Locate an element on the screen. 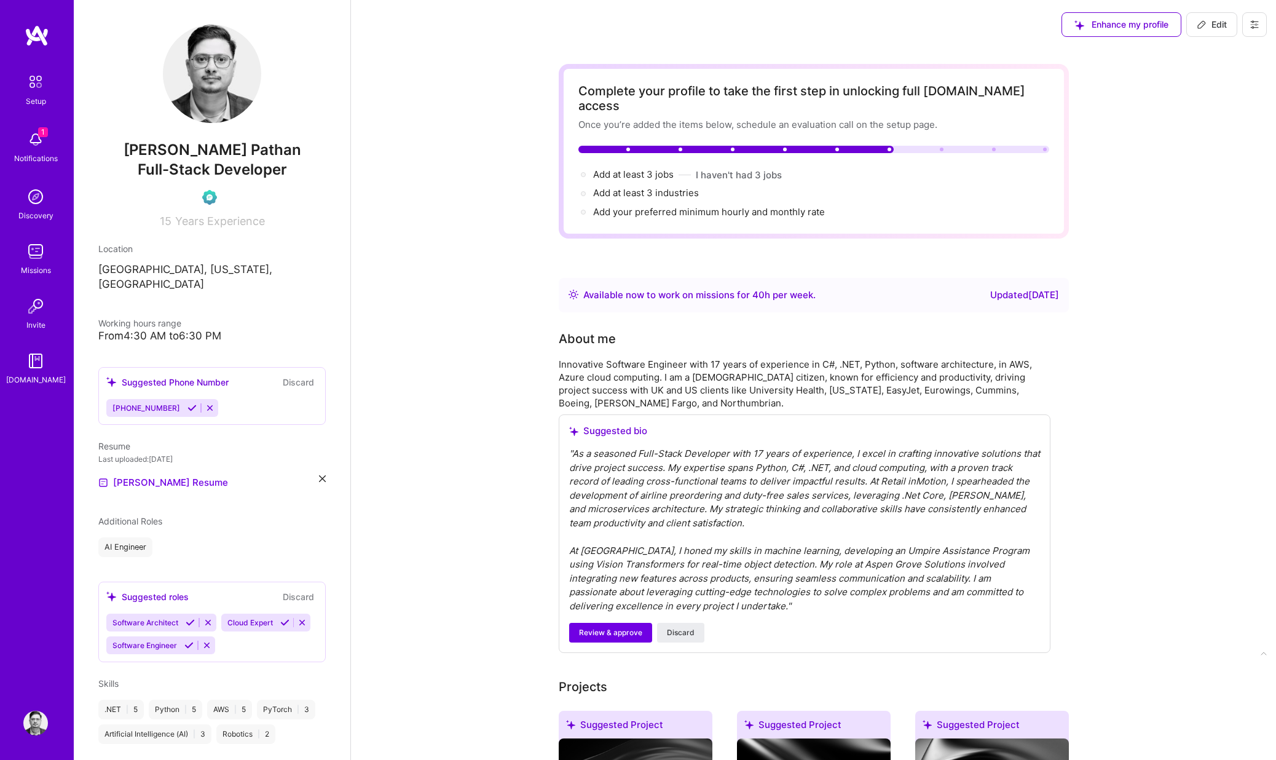 The width and height of the screenshot is (1276, 760). span: Add at least 3 industries is located at coordinates (646, 192).